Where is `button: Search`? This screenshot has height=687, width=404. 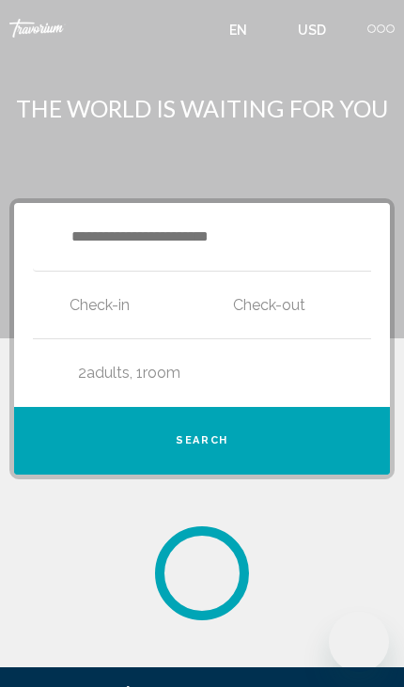
button: Search is located at coordinates (202, 441).